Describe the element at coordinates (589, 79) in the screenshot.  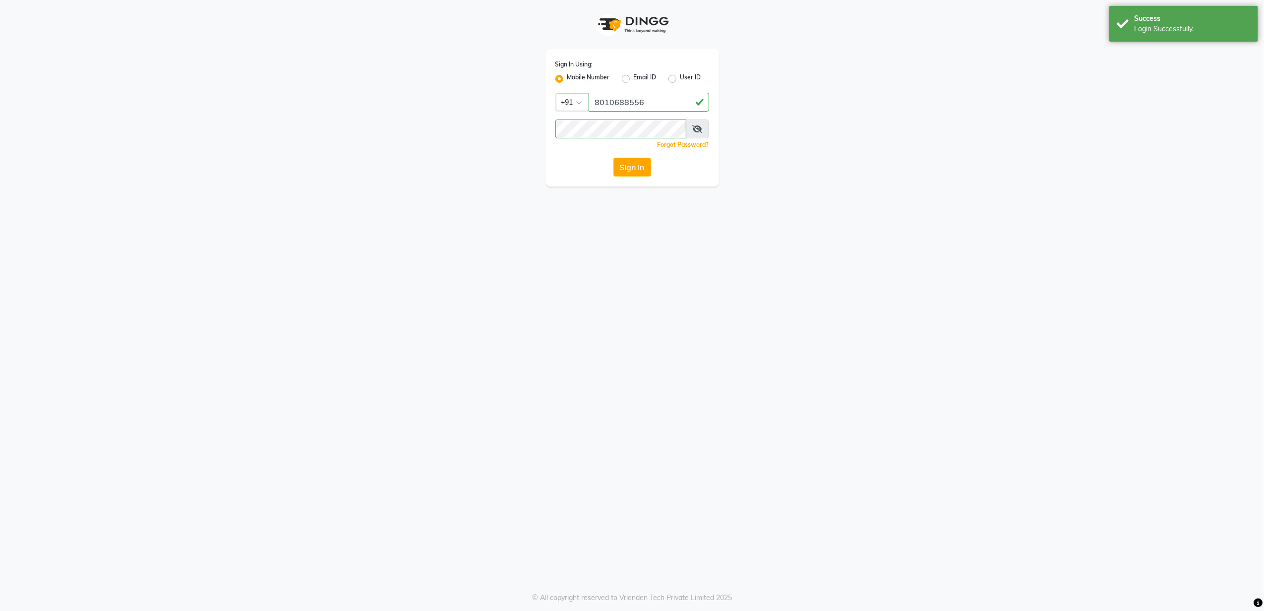
I see `label: Mobile Number` at that location.